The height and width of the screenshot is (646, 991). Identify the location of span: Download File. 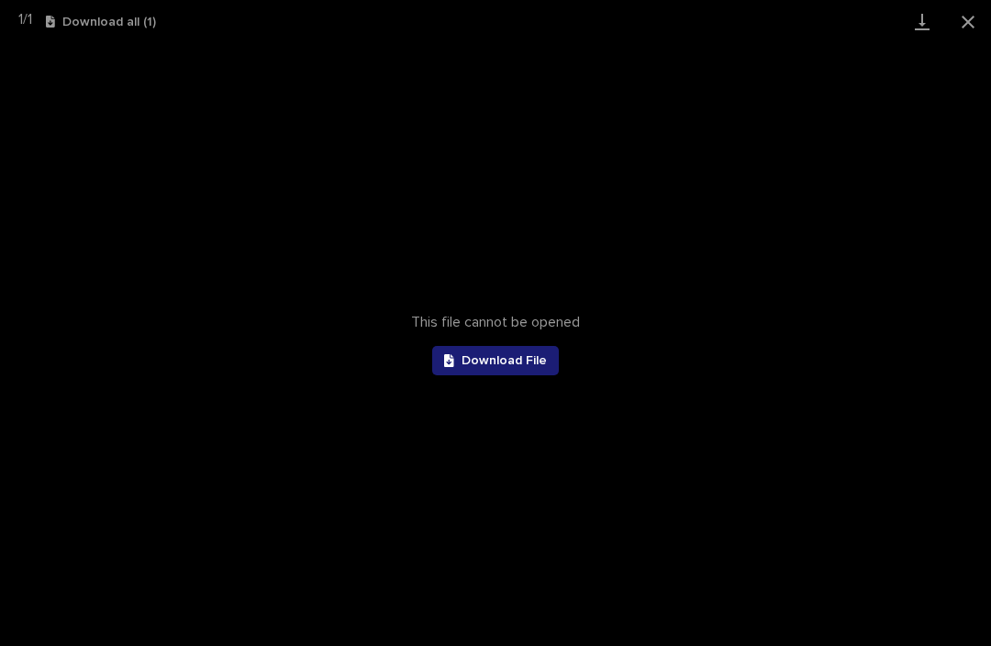
(504, 361).